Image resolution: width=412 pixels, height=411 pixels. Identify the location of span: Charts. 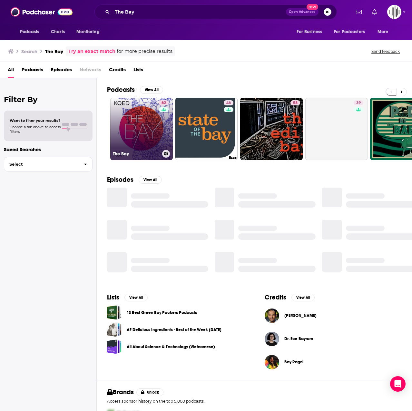
(58, 32).